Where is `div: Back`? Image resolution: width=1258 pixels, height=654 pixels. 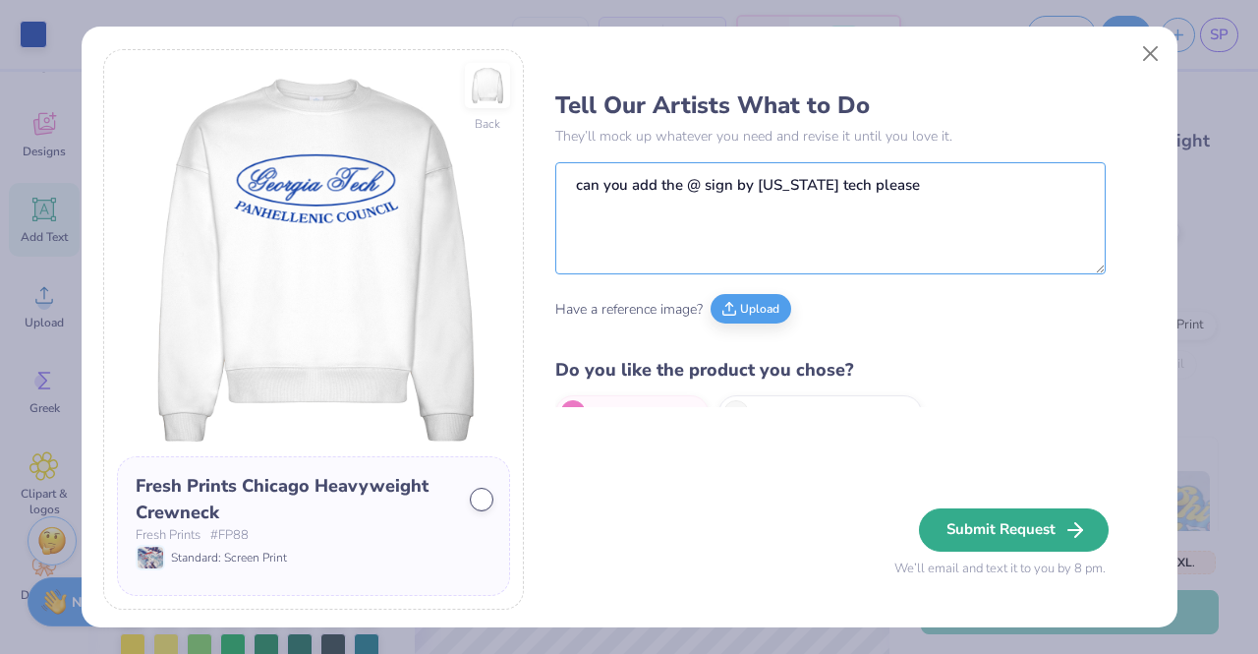
div: Back is located at coordinates (488, 124).